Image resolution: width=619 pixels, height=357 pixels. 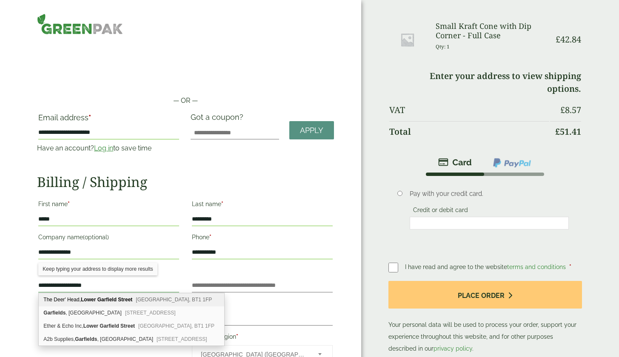 I want to click on img: Placeholder, so click(x=407, y=40).